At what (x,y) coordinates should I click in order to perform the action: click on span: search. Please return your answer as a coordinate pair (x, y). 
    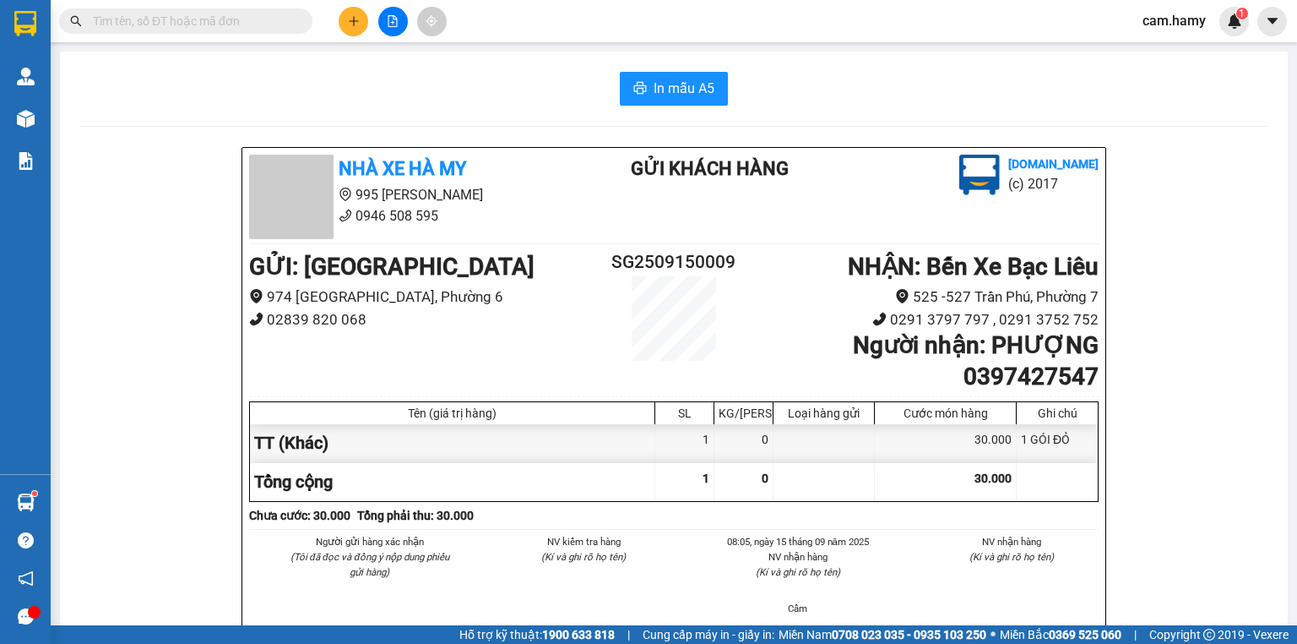
    Looking at the image, I should click on (76, 21).